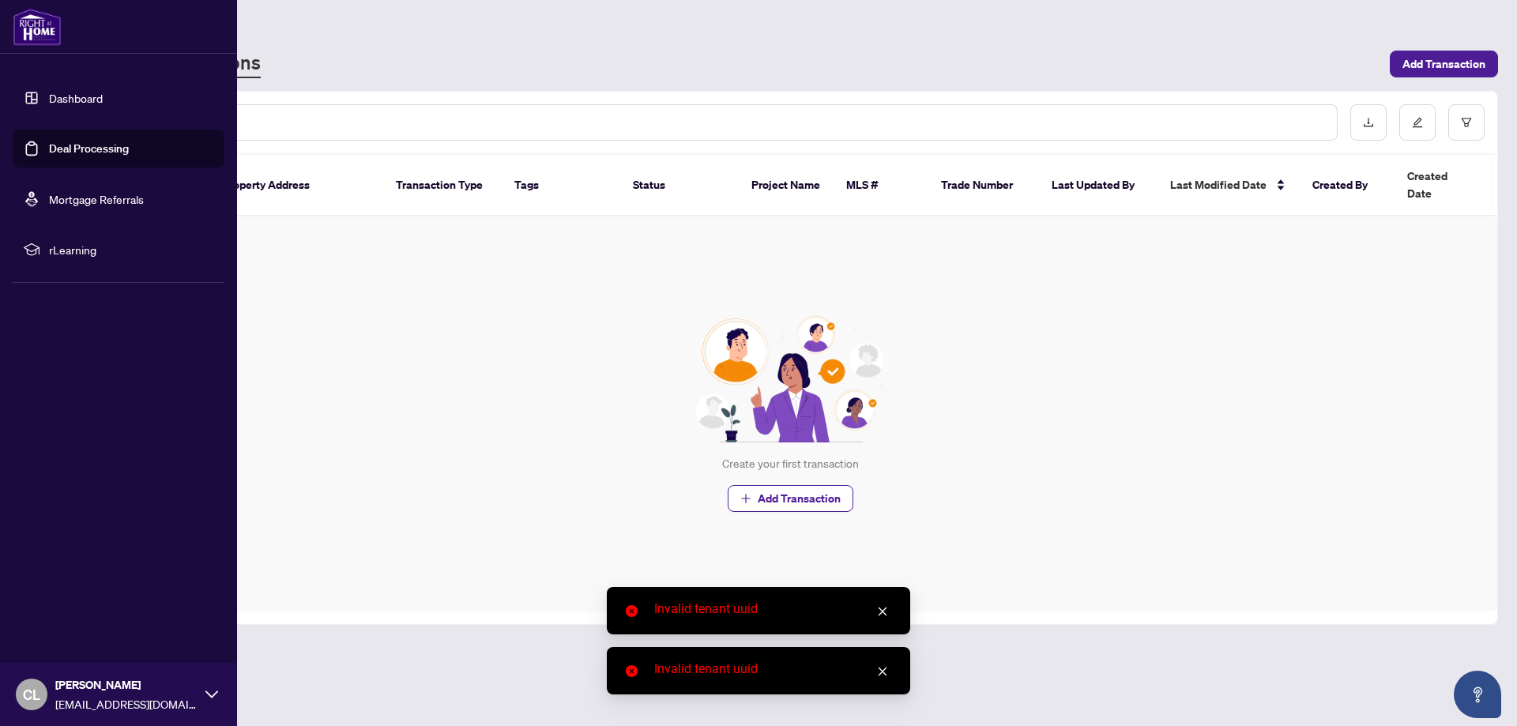 The height and width of the screenshot is (726, 1517). I want to click on img: Null State Icon, so click(790, 379).